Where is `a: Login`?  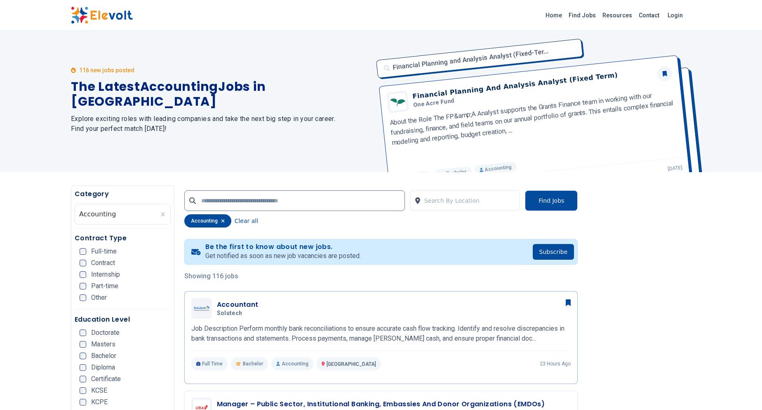
a: Login is located at coordinates (675, 15).